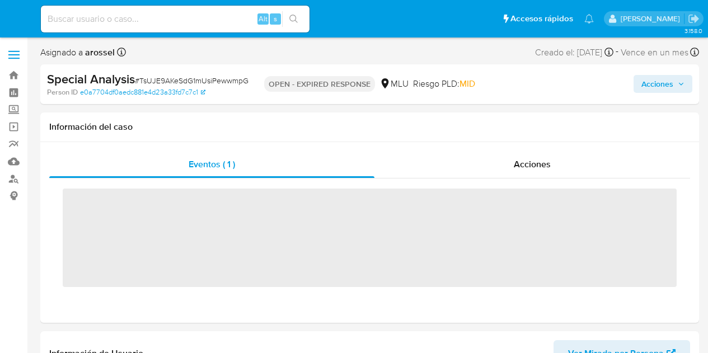 This screenshot has height=353, width=708. What do you see at coordinates (654, 53) in the screenshot?
I see `span: Vence en un mes` at bounding box center [654, 53].